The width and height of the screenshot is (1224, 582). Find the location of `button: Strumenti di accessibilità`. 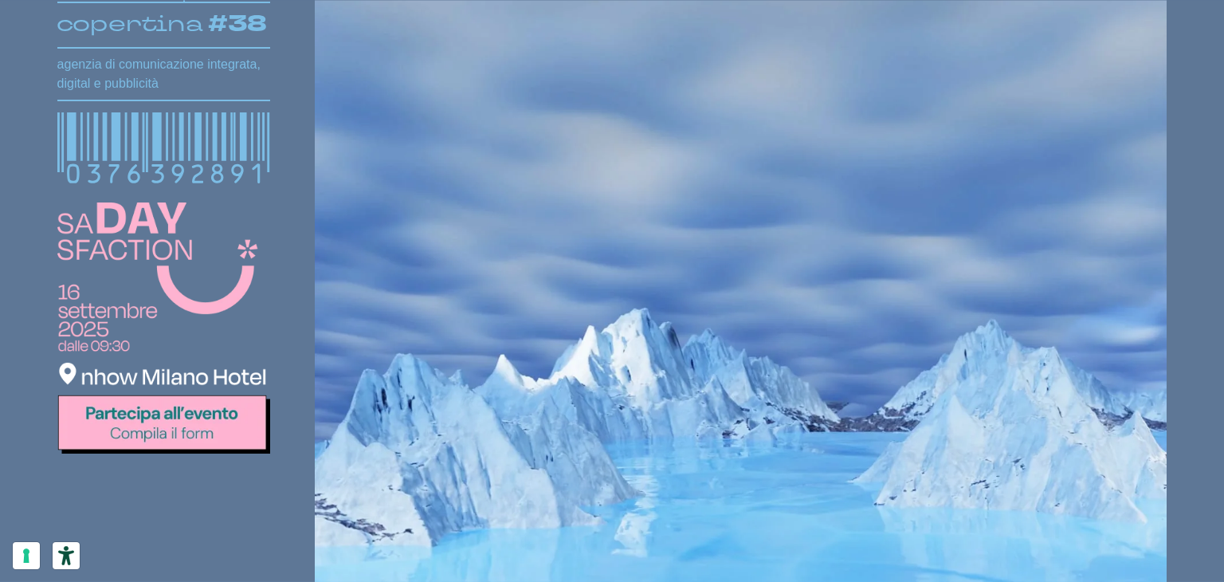

button: Strumenti di accessibilità is located at coordinates (66, 555).